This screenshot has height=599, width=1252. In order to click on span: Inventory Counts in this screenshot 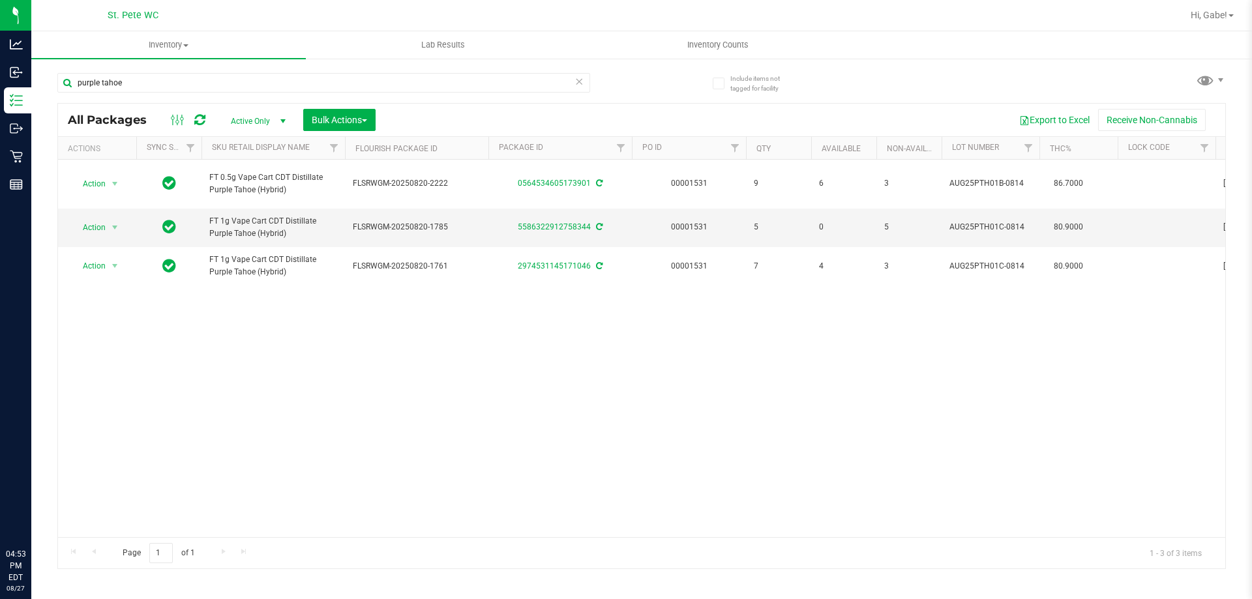, I will do `click(718, 45)`.